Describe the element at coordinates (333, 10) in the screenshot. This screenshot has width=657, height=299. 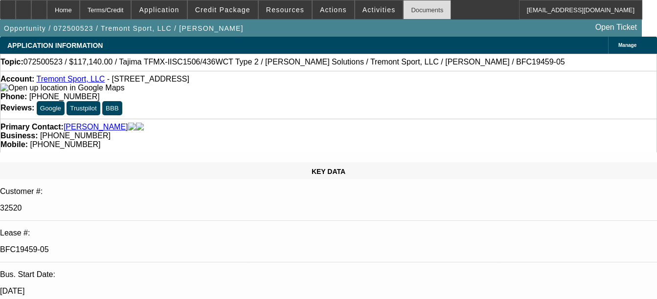
I see `span: Actions` at that location.